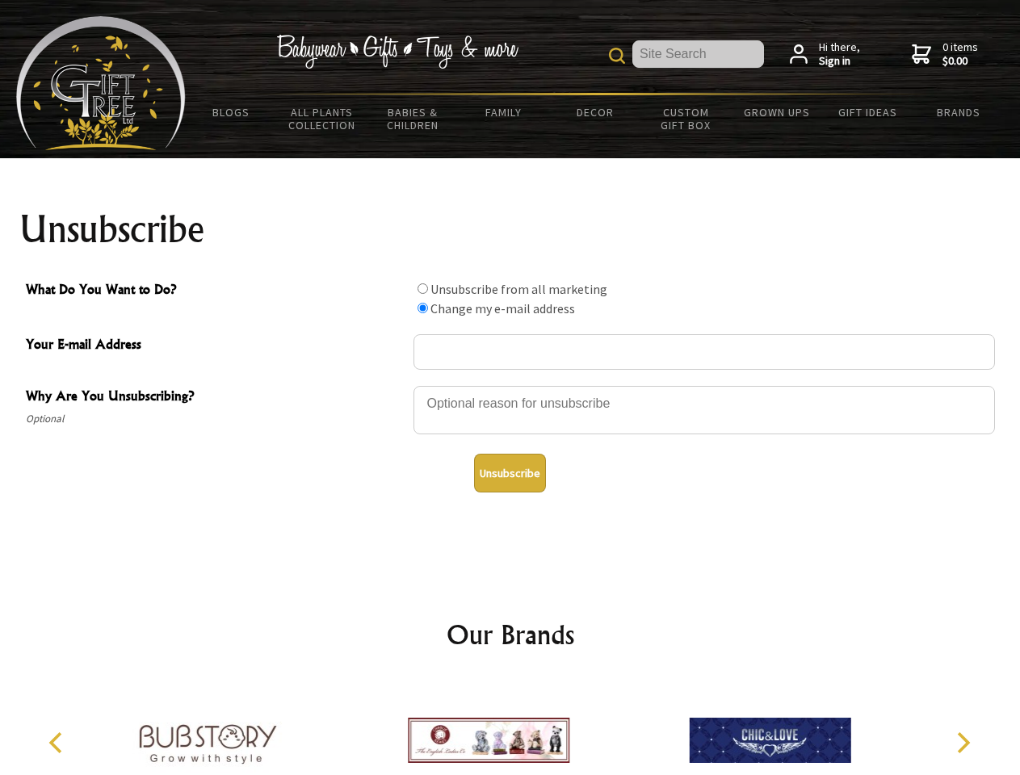 This screenshot has width=1020, height=775. What do you see at coordinates (825, 54) in the screenshot?
I see `a: Hi there,Sign in` at bounding box center [825, 54].